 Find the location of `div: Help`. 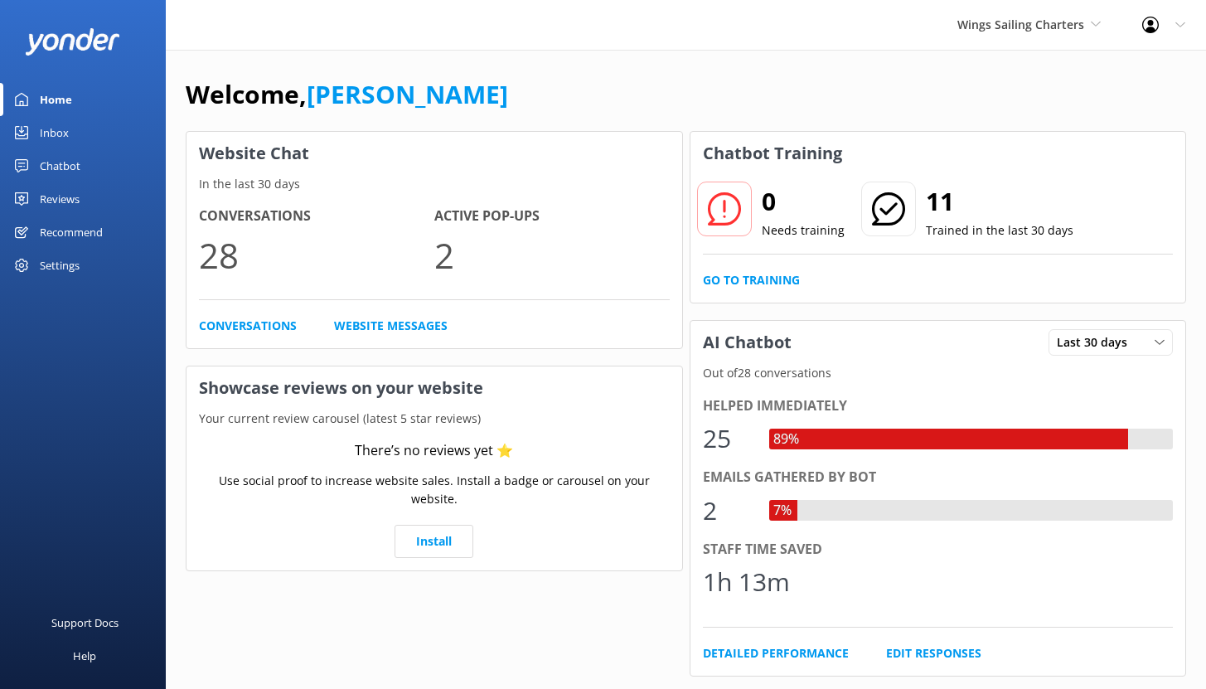

div: Help is located at coordinates (85, 656).